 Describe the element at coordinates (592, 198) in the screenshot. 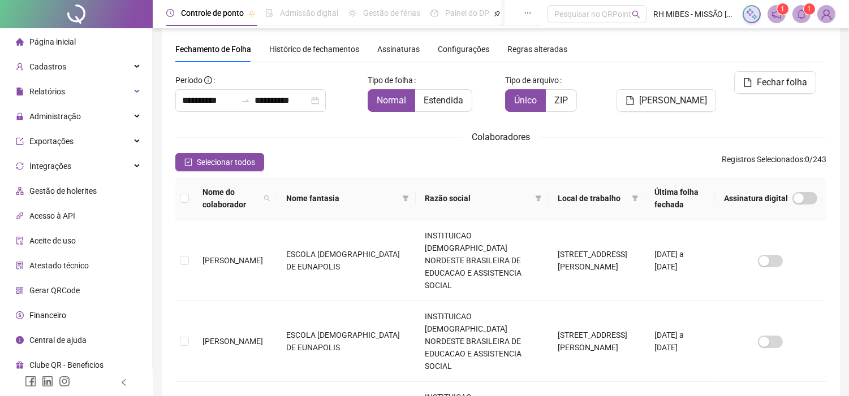

I see `span: Local de trabalho` at that location.